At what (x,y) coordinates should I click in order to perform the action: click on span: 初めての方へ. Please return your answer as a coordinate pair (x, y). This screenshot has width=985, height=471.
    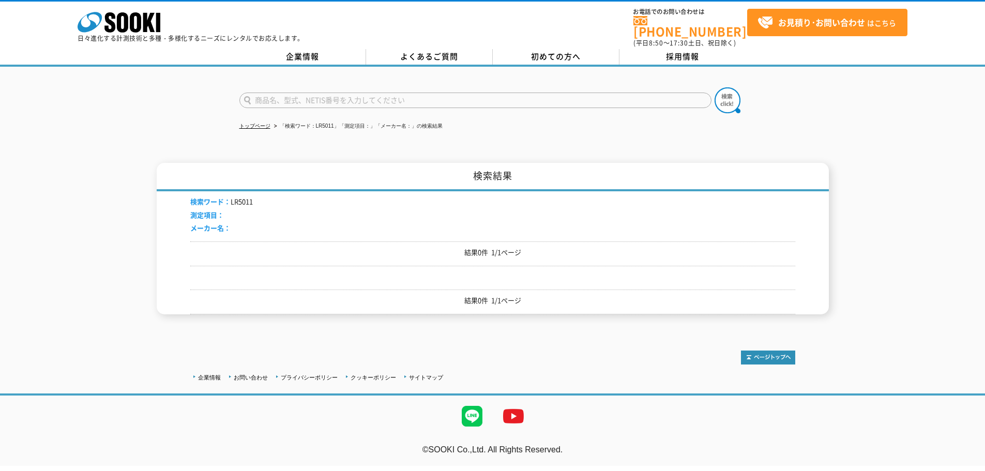
    Looking at the image, I should click on (556, 56).